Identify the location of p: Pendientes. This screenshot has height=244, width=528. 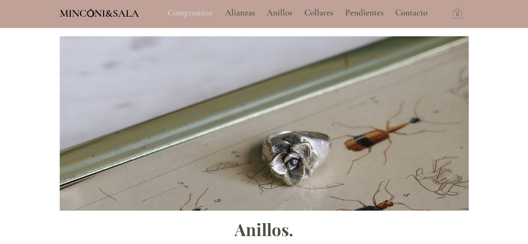
(365, 13).